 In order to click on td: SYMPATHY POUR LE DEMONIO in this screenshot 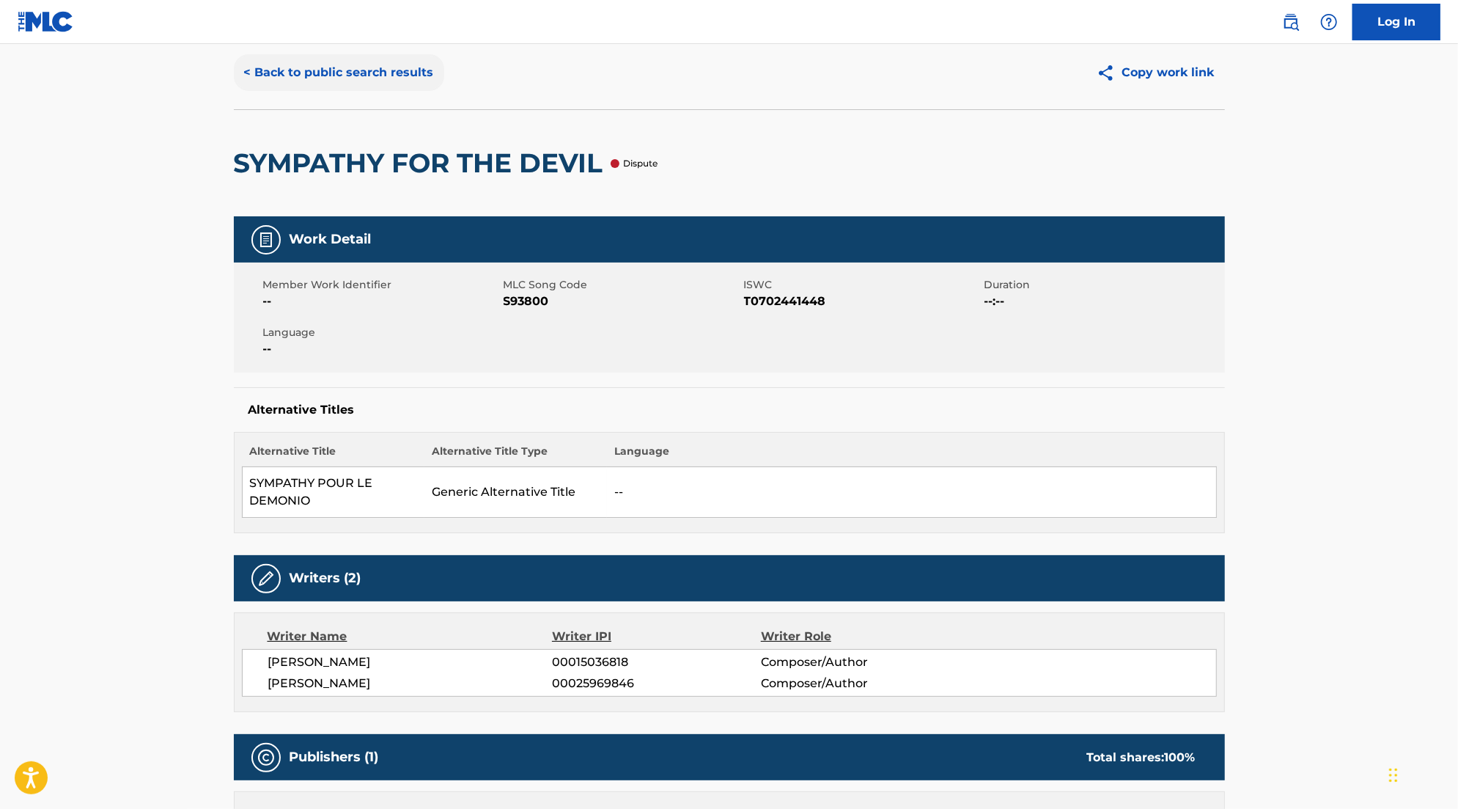, I will do `click(333, 492)`.